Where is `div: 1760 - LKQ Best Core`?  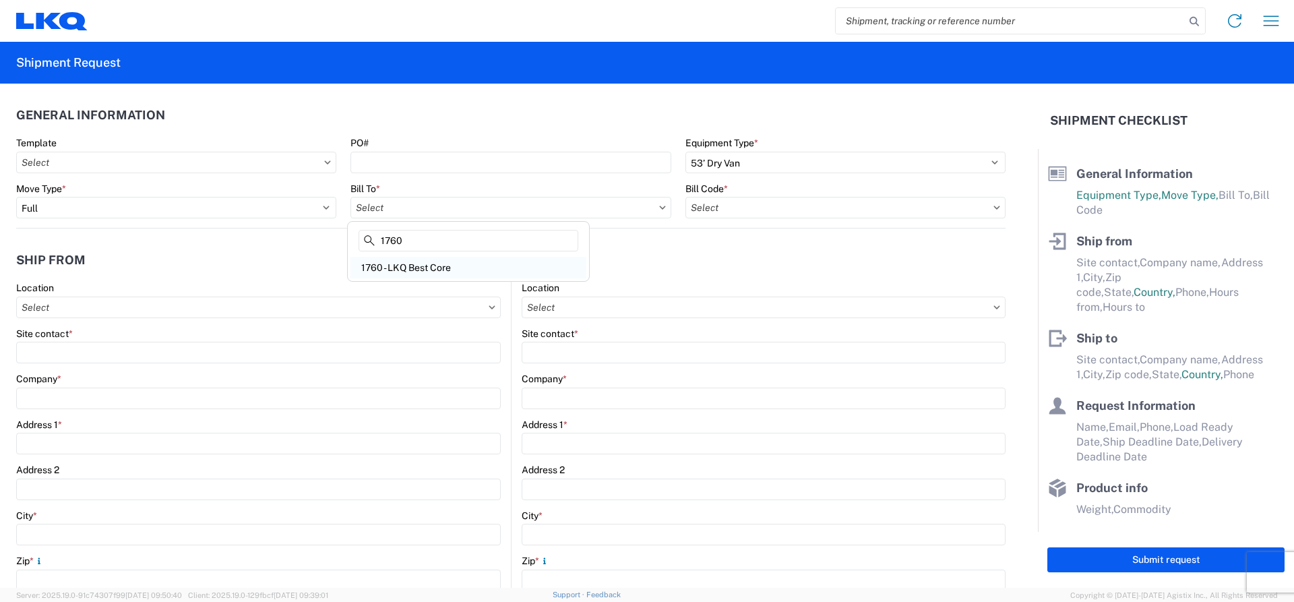 div: 1760 - LKQ Best Core is located at coordinates (468, 268).